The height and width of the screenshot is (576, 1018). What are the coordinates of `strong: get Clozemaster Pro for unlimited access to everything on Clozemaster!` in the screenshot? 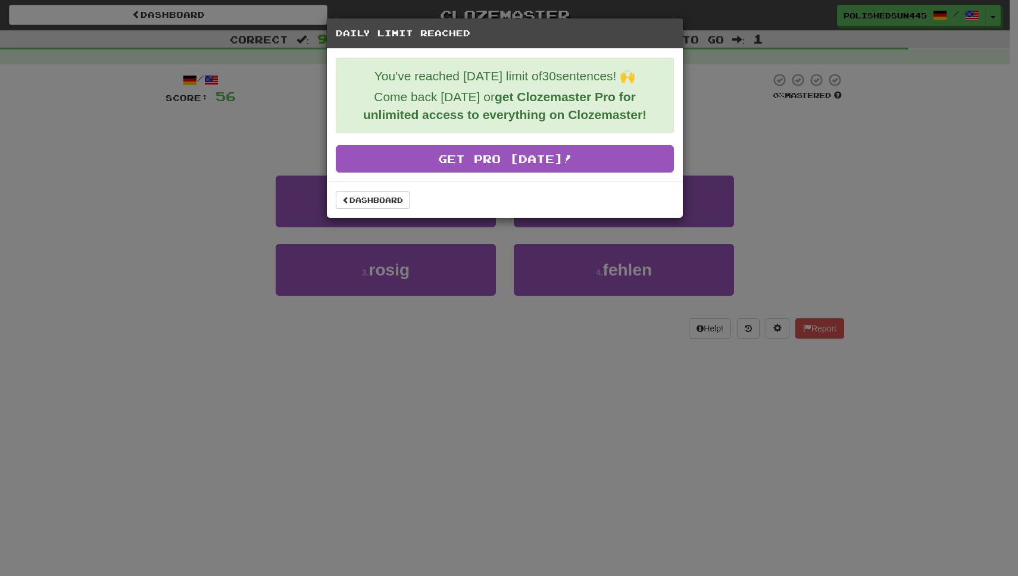 It's located at (505, 105).